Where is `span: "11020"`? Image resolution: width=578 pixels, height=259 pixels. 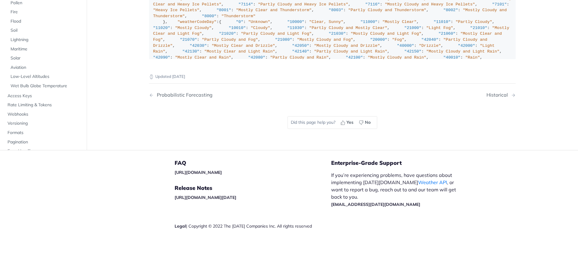 span: "11020" is located at coordinates (162, 28).